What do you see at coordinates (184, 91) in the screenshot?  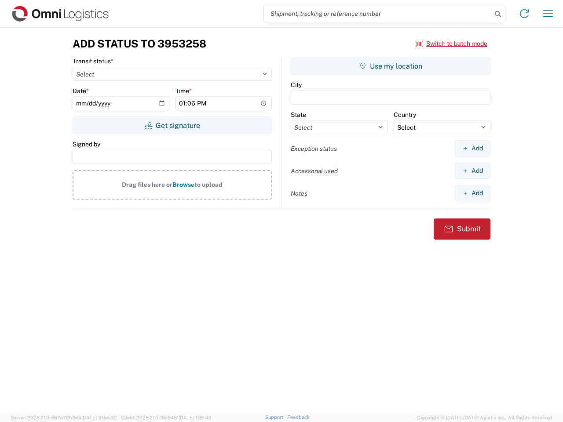 I see `label: Time` at bounding box center [184, 91].